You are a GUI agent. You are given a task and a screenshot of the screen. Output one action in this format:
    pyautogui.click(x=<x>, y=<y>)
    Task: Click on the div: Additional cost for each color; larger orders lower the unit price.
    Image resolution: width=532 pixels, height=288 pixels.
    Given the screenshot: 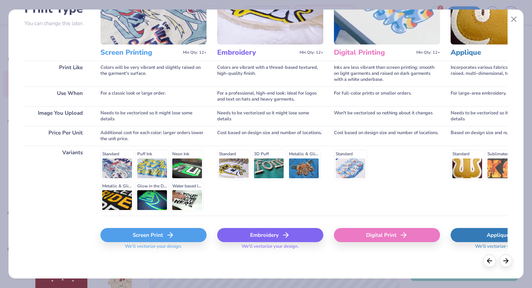 What is the action you would take?
    pyautogui.click(x=153, y=136)
    